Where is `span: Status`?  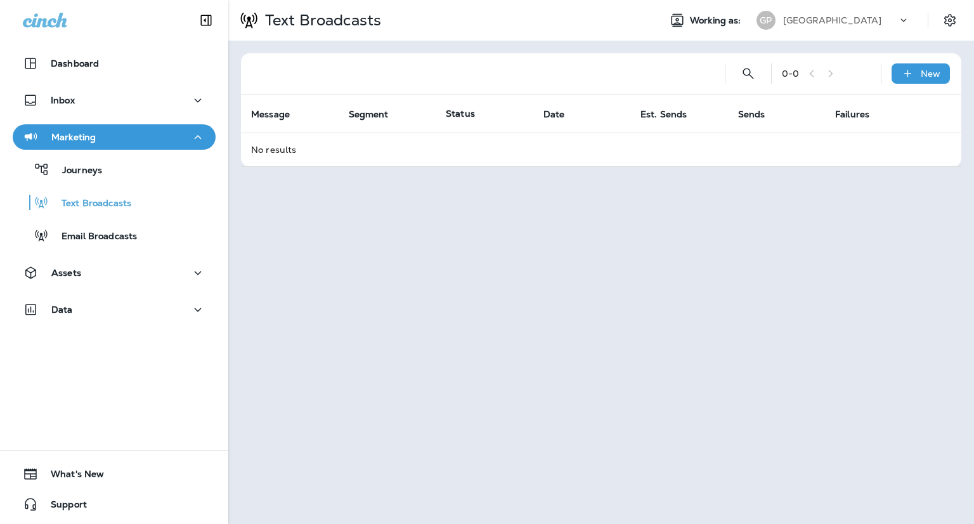
span: Status is located at coordinates (460, 114).